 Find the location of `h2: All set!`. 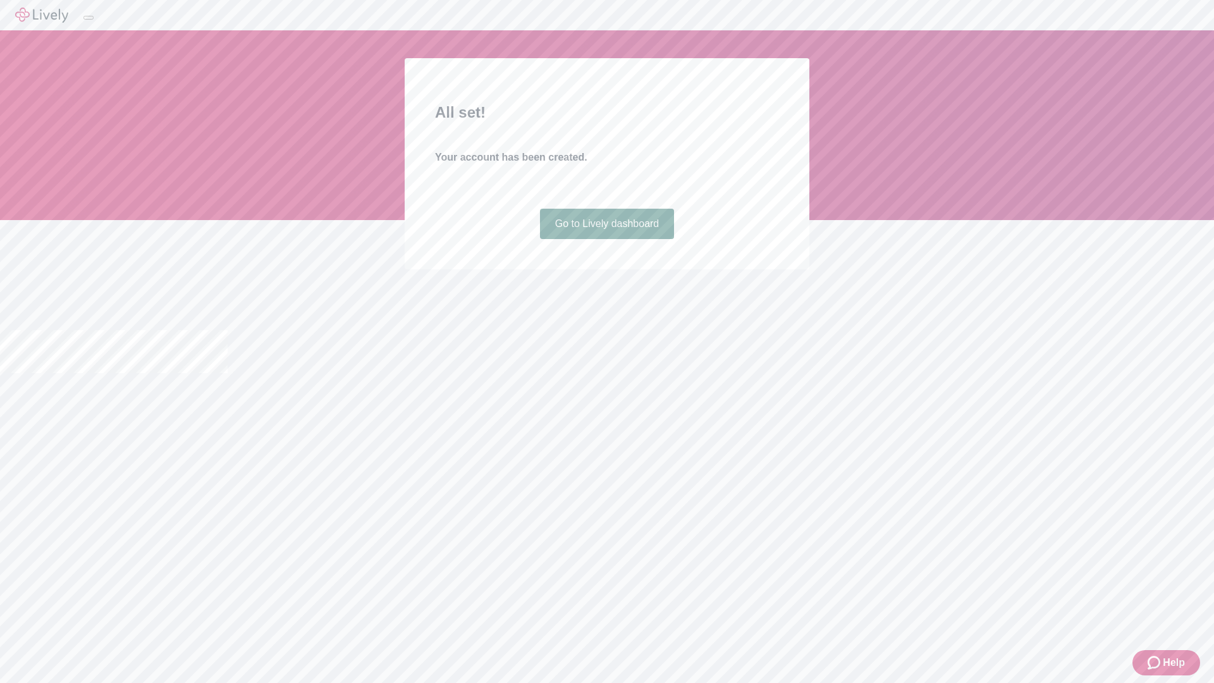

h2: All set! is located at coordinates (607, 113).